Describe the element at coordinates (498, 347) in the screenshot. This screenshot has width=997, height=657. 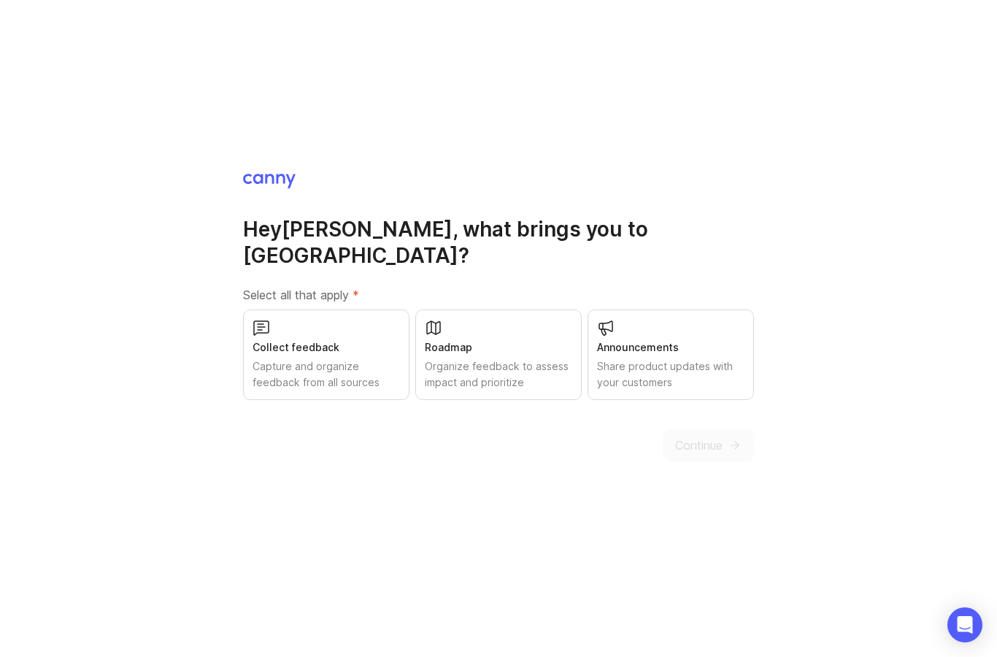
I see `div: Roadmap` at that location.